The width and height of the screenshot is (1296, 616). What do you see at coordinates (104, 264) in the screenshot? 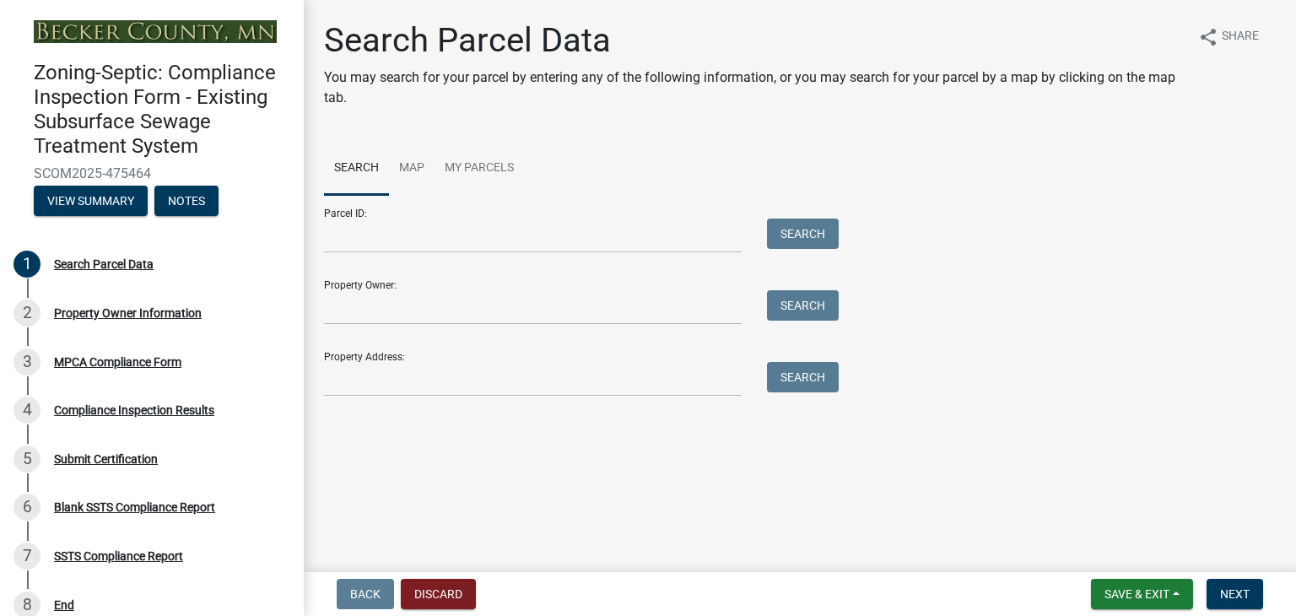
I see `div: Search Parcel Data` at bounding box center [104, 264].